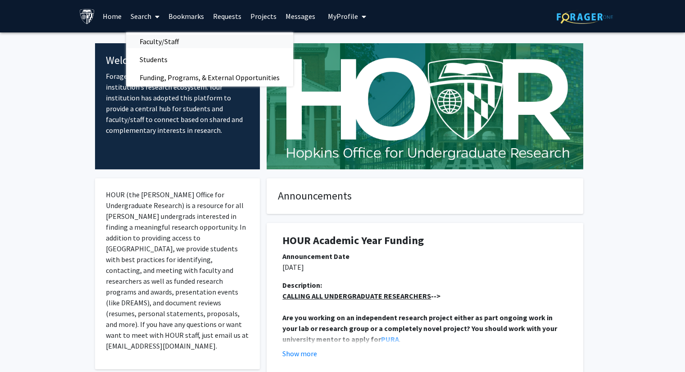 The width and height of the screenshot is (685, 372). I want to click on u: CALLING ALL UNDERGRADUATE RESEARCHERS, so click(356, 296).